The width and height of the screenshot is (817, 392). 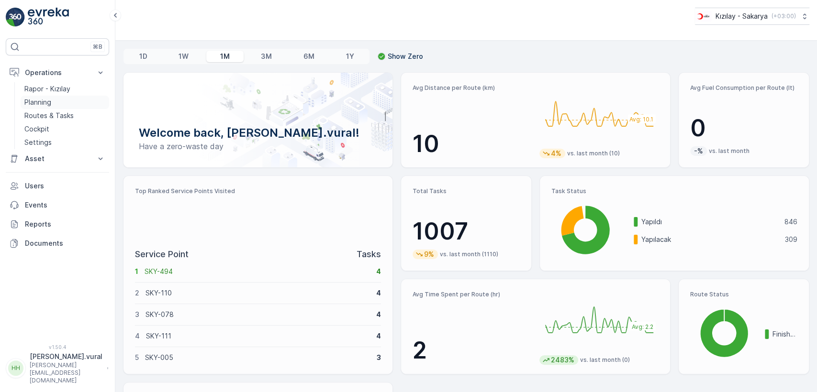 I want to click on img: logo_light-DOdMpM7g.png, so click(x=48, y=17).